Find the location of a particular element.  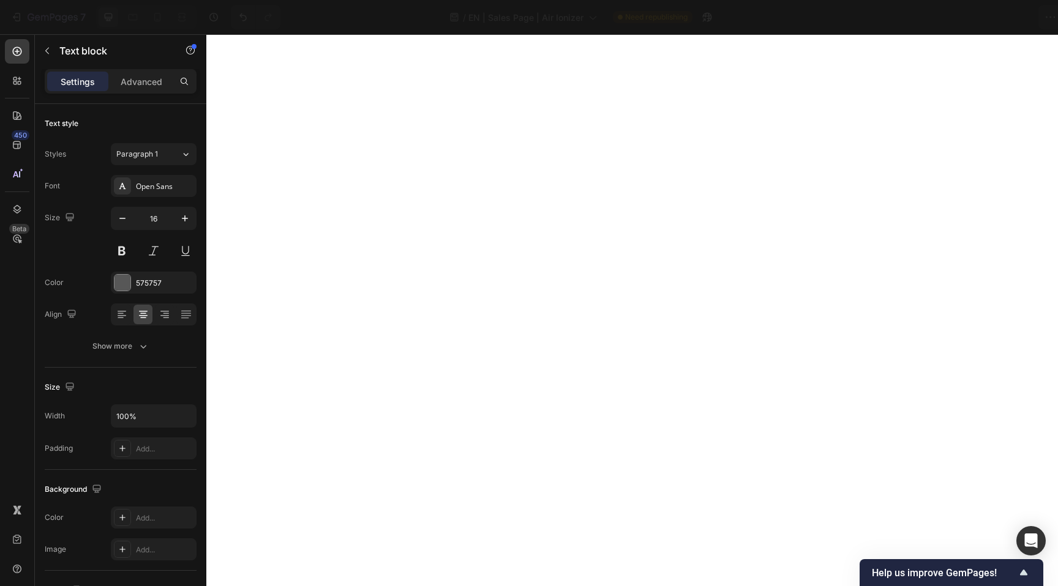

p: Advanced is located at coordinates (141, 81).